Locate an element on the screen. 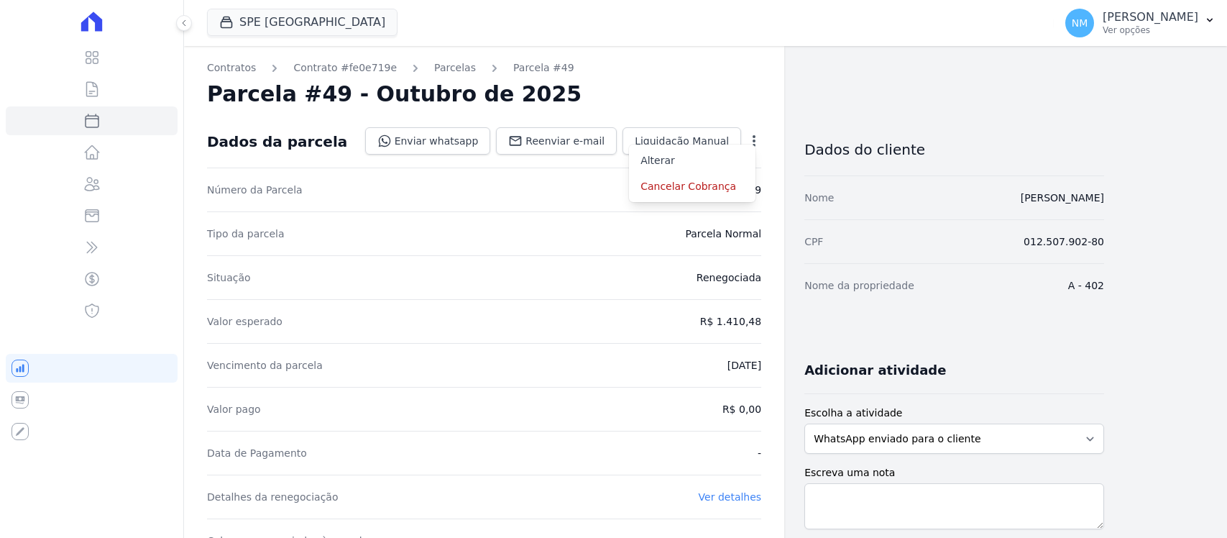  dt: Valor esperado is located at coordinates (244, 321).